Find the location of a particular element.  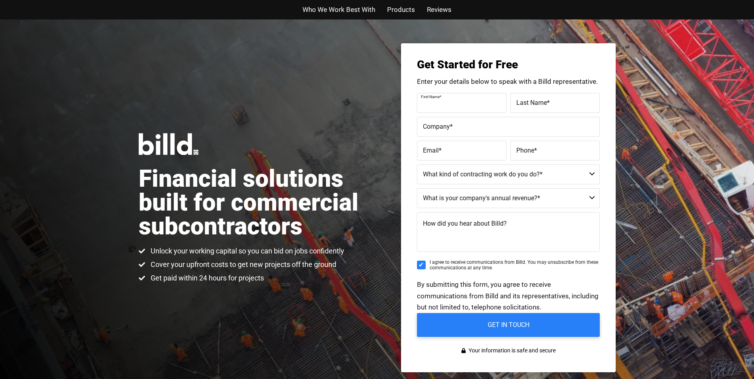

a: Reviews is located at coordinates (439, 10).